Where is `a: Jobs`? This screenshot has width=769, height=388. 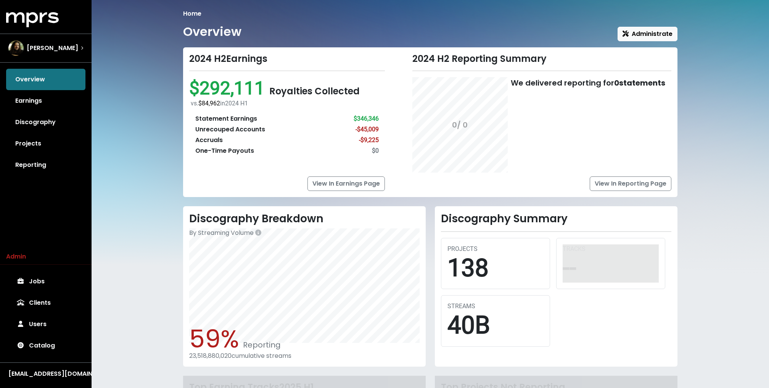
a: Jobs is located at coordinates (46, 281).